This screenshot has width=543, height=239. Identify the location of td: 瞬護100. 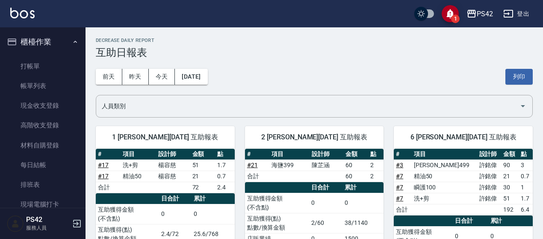
(445, 187).